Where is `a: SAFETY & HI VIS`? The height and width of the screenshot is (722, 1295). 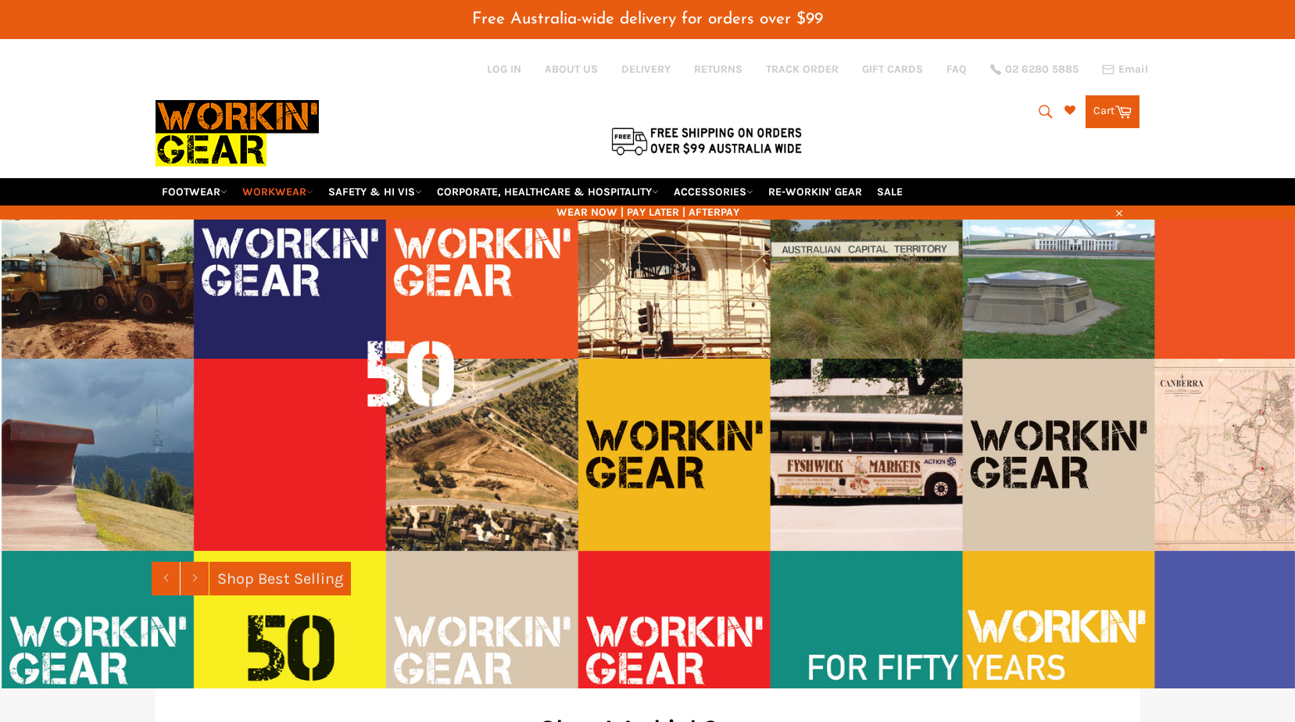
a: SAFETY & HI VIS is located at coordinates (375, 191).